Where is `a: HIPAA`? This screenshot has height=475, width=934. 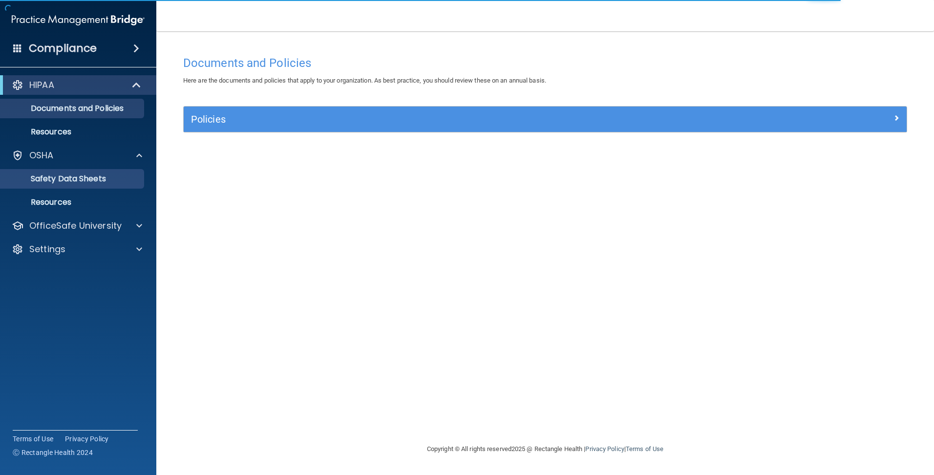 a: HIPAA is located at coordinates (77, 85).